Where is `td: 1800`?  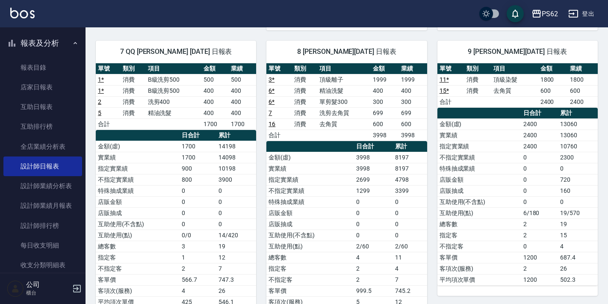
td: 1800 is located at coordinates (583, 80).